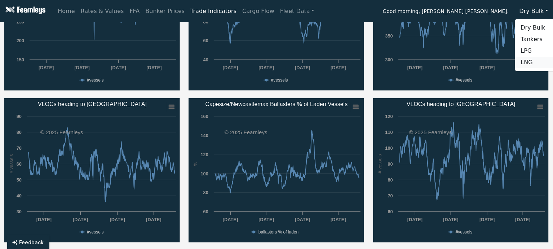 The image size is (553, 249). What do you see at coordinates (213, 11) in the screenshot?
I see `a: Trade Indicators` at bounding box center [213, 11].